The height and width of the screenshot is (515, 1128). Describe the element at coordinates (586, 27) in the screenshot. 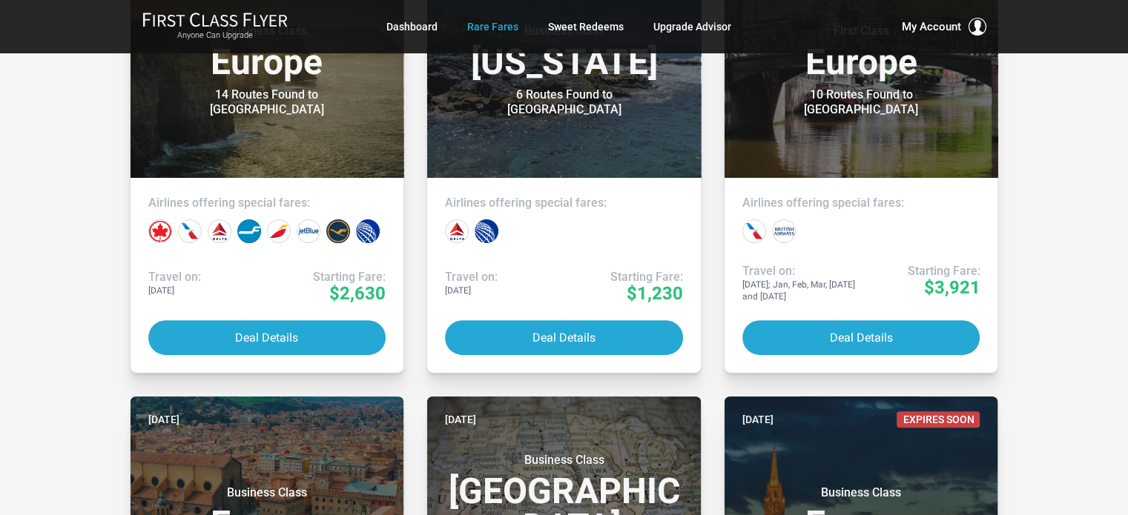

I see `a: Sweet Redeems` at that location.